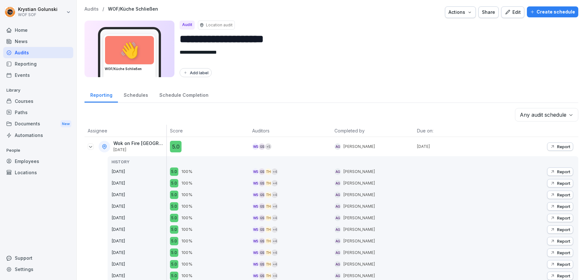 The image size is (586, 280). Describe the element at coordinates (373, 131) in the screenshot. I see `p: Completed by` at that location.